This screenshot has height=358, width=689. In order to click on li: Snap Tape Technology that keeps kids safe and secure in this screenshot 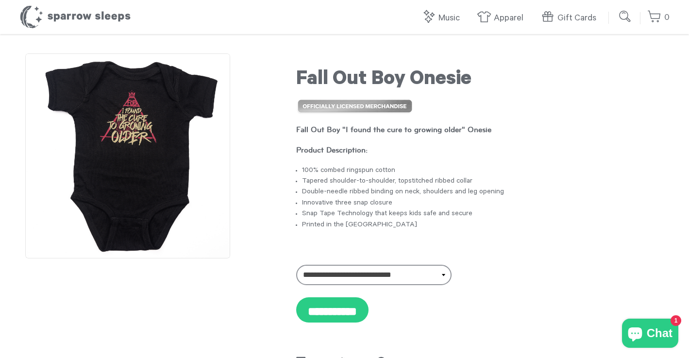, I will do `click(483, 214)`.